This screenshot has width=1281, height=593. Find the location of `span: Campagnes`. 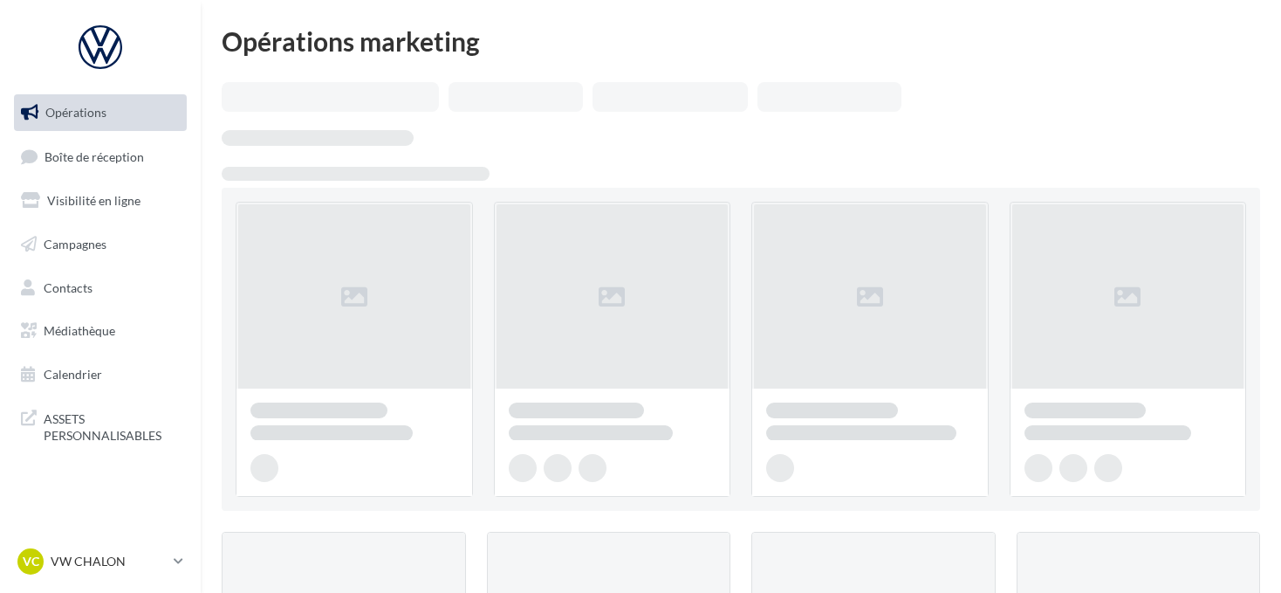

span: Campagnes is located at coordinates (75, 243).